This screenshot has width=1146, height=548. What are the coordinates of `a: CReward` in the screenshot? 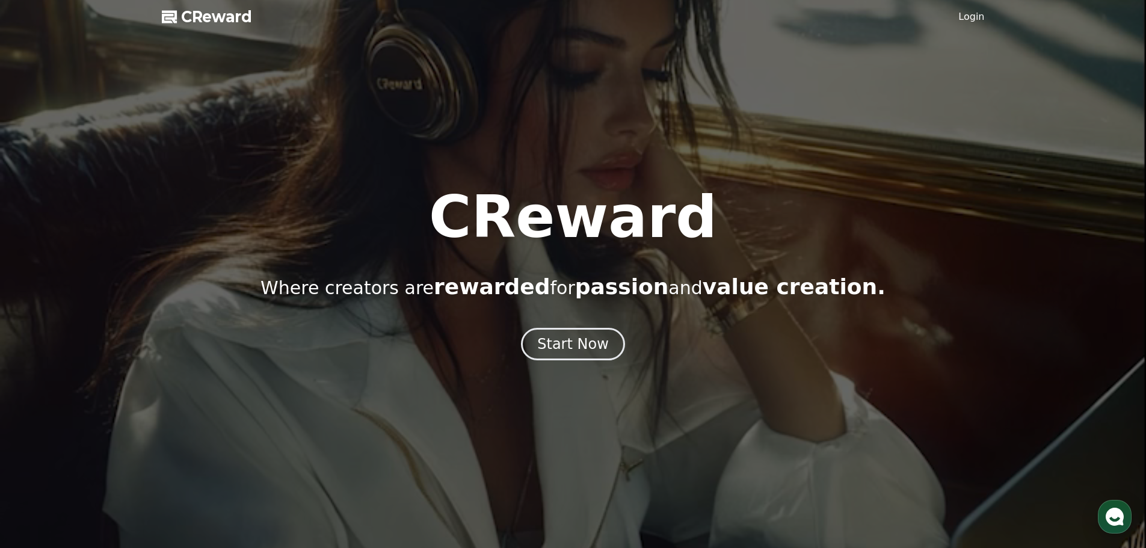 It's located at (207, 17).